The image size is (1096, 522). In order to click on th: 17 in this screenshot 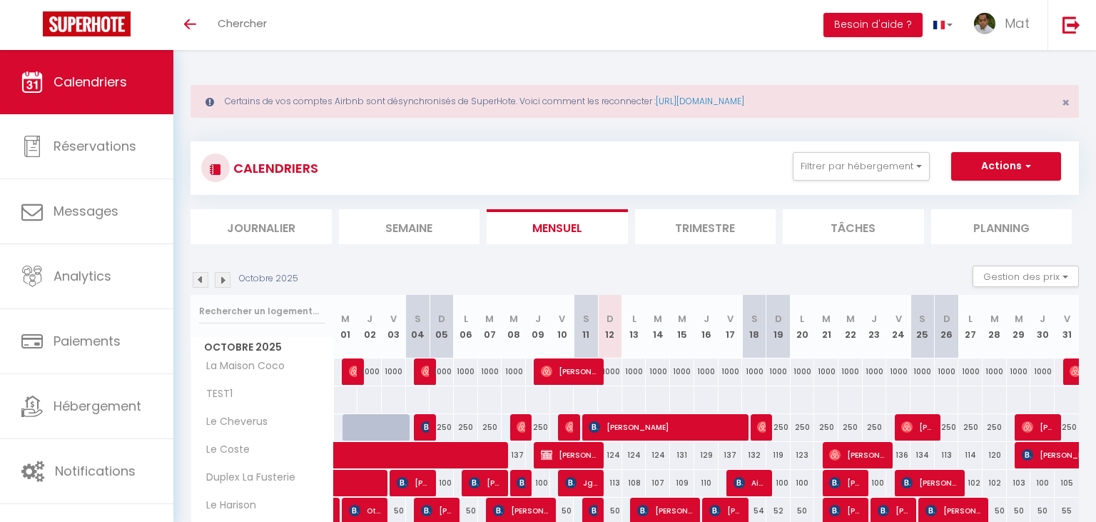, I will do `click(731, 326)`.